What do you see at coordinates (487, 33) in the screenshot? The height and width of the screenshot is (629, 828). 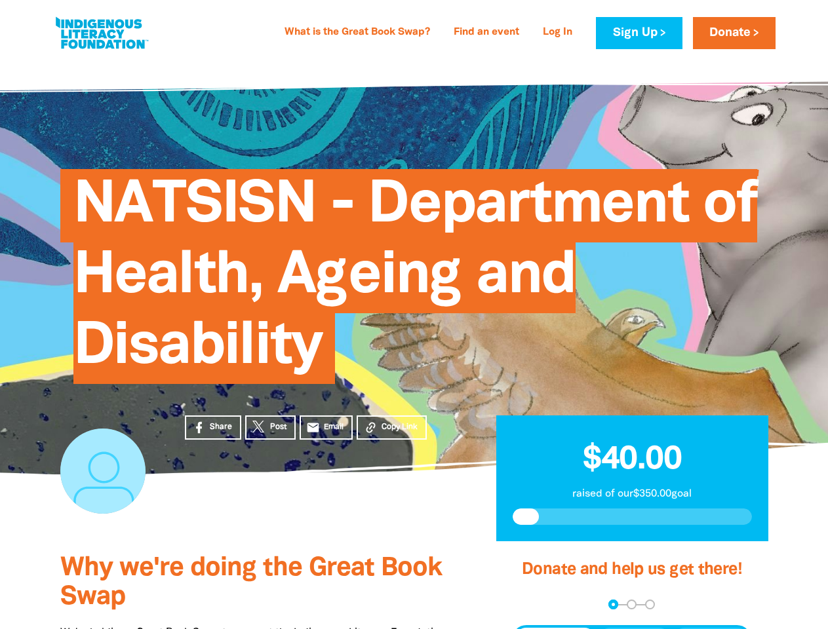 I see `a: Find an event` at bounding box center [487, 33].